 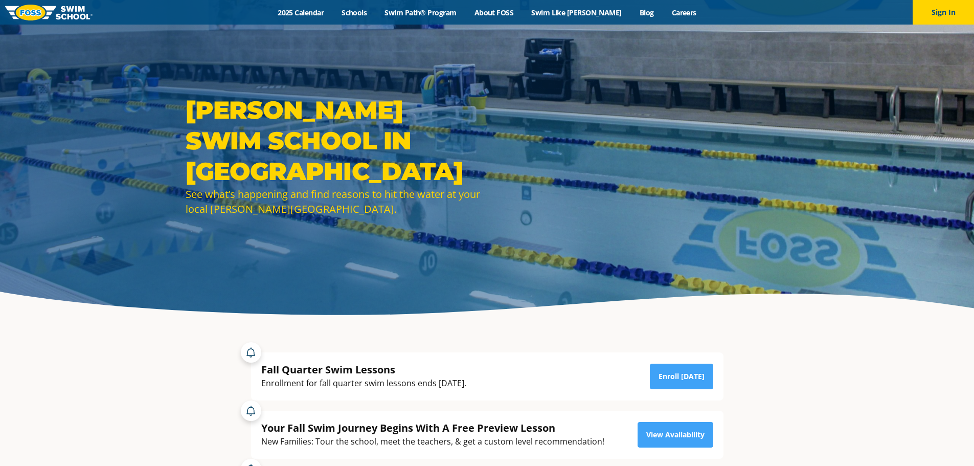 What do you see at coordinates (684, 12) in the screenshot?
I see `a: Careers` at bounding box center [684, 12].